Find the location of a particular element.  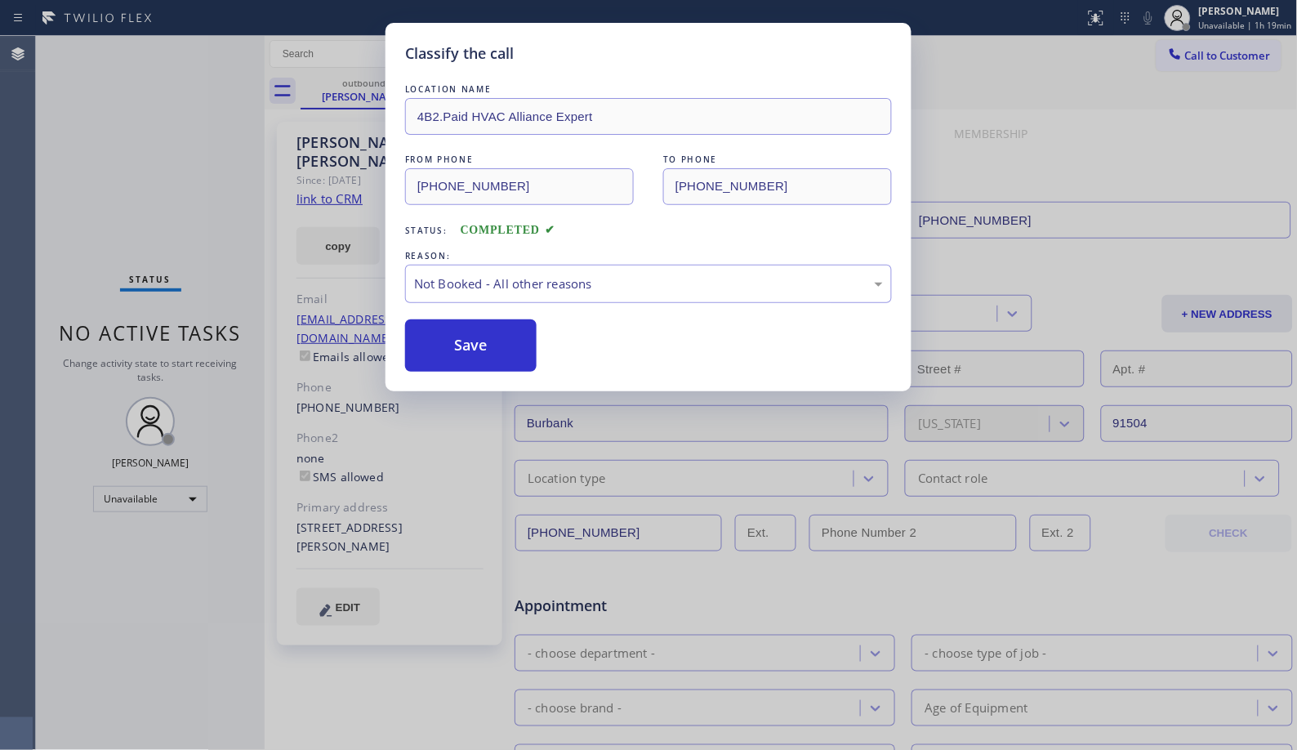

input: From phone is located at coordinates (519, 186).